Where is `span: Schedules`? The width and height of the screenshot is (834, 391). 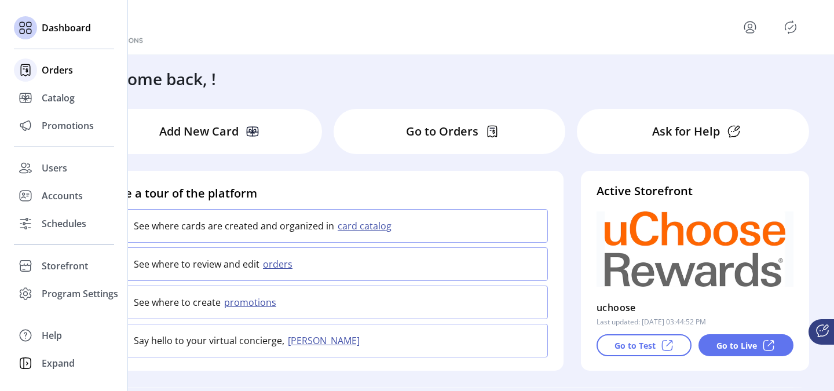 span: Schedules is located at coordinates (64, 224).